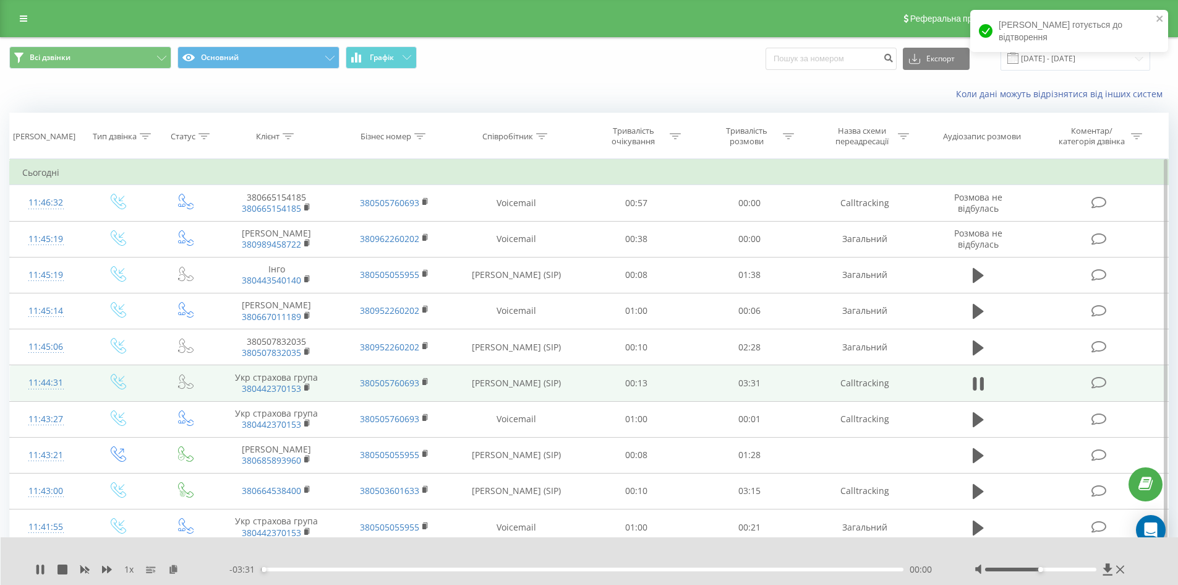 The height and width of the screenshot is (585, 1178). Describe the element at coordinates (90, 58) in the screenshot. I see `button: Всі дзвінки` at that location.